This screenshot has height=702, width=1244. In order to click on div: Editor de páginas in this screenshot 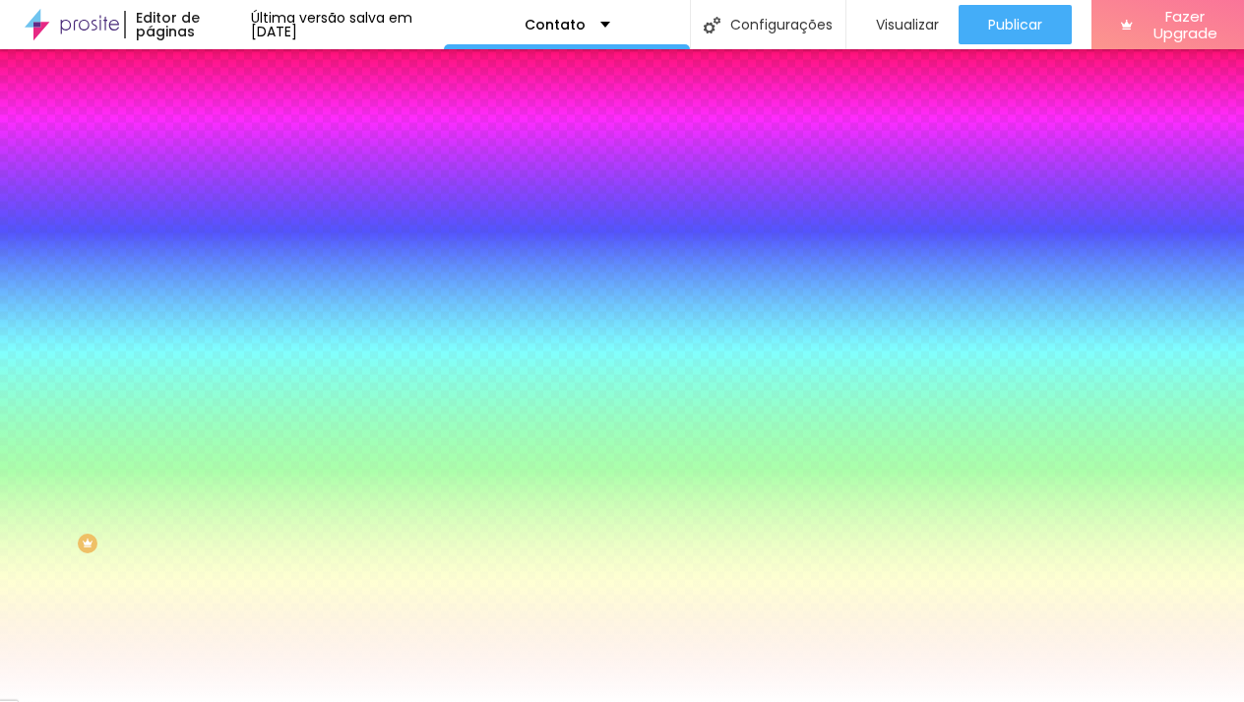, I will do `click(188, 25)`.